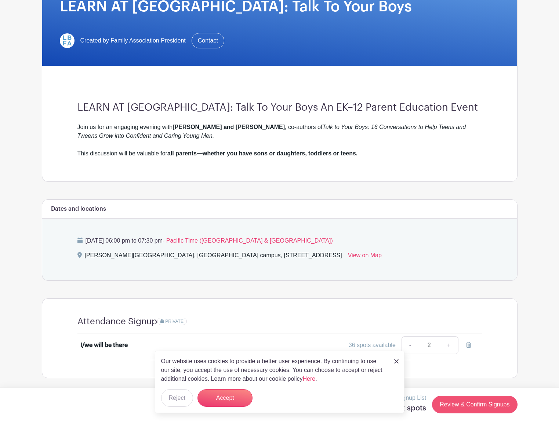 The width and height of the screenshot is (559, 424). I want to click on p: Signup List, so click(411, 398).